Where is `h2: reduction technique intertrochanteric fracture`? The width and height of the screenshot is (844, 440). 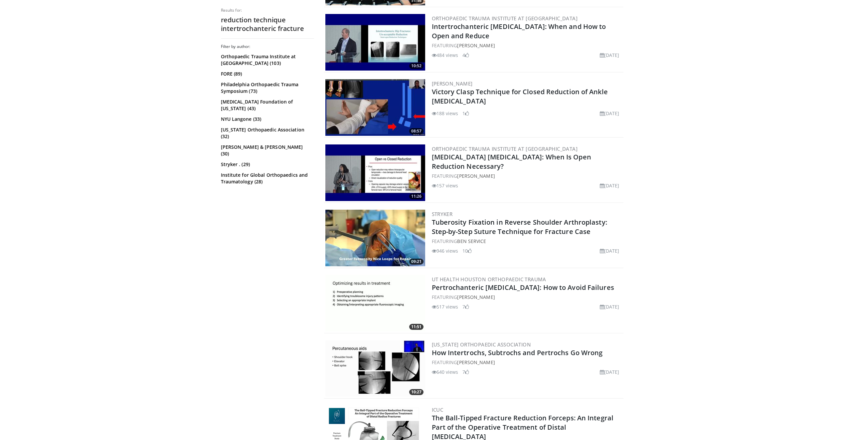 h2: reduction technique intertrochanteric fracture is located at coordinates (268, 24).